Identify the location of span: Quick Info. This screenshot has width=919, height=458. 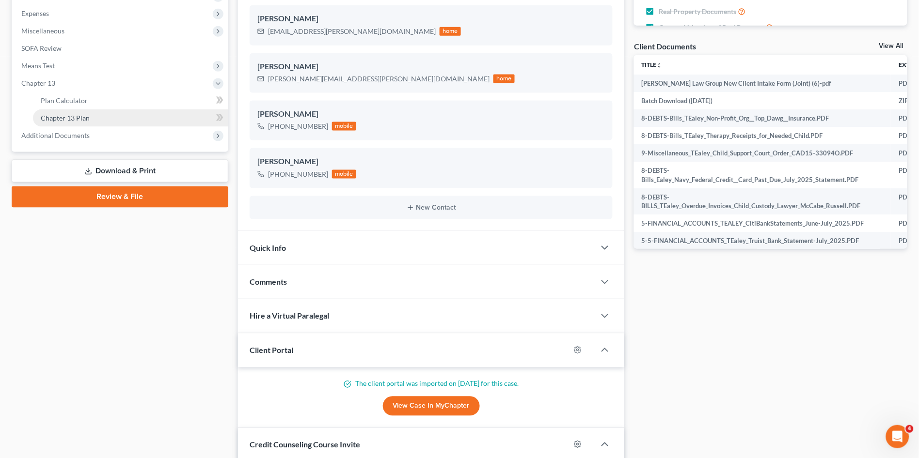
(267, 248).